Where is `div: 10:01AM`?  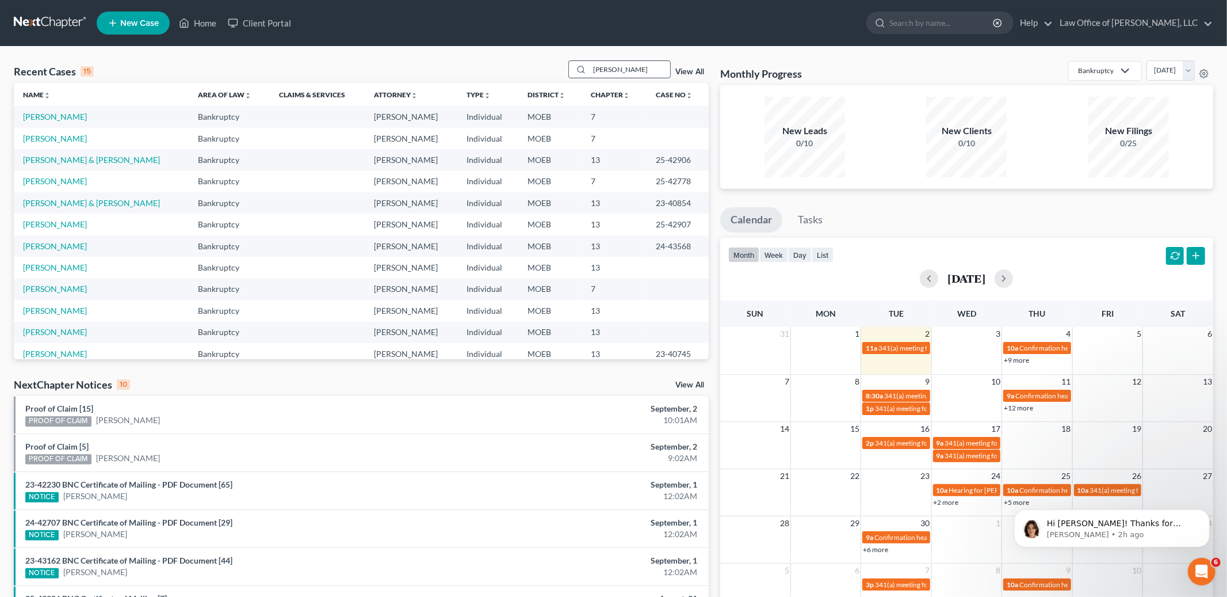
div: 10:01AM is located at coordinates (589, 420).